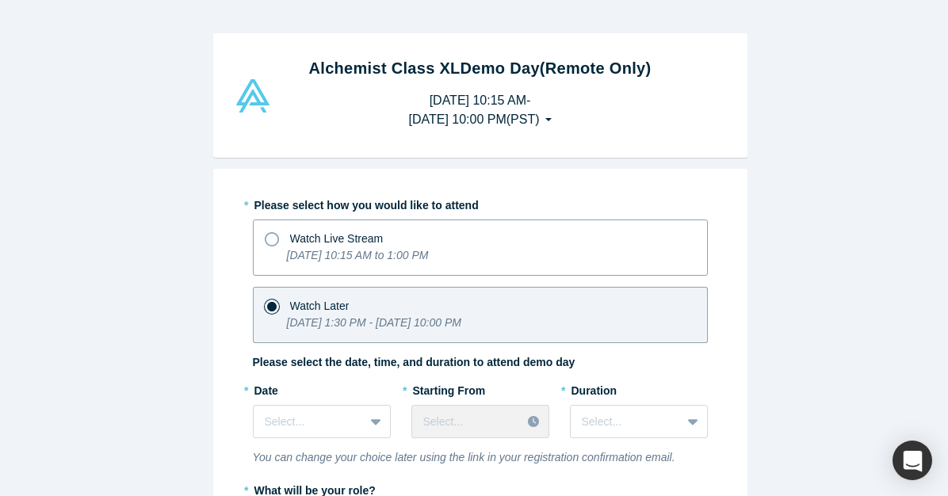  I want to click on img: Alchemist Vault Logo, so click(253, 96).